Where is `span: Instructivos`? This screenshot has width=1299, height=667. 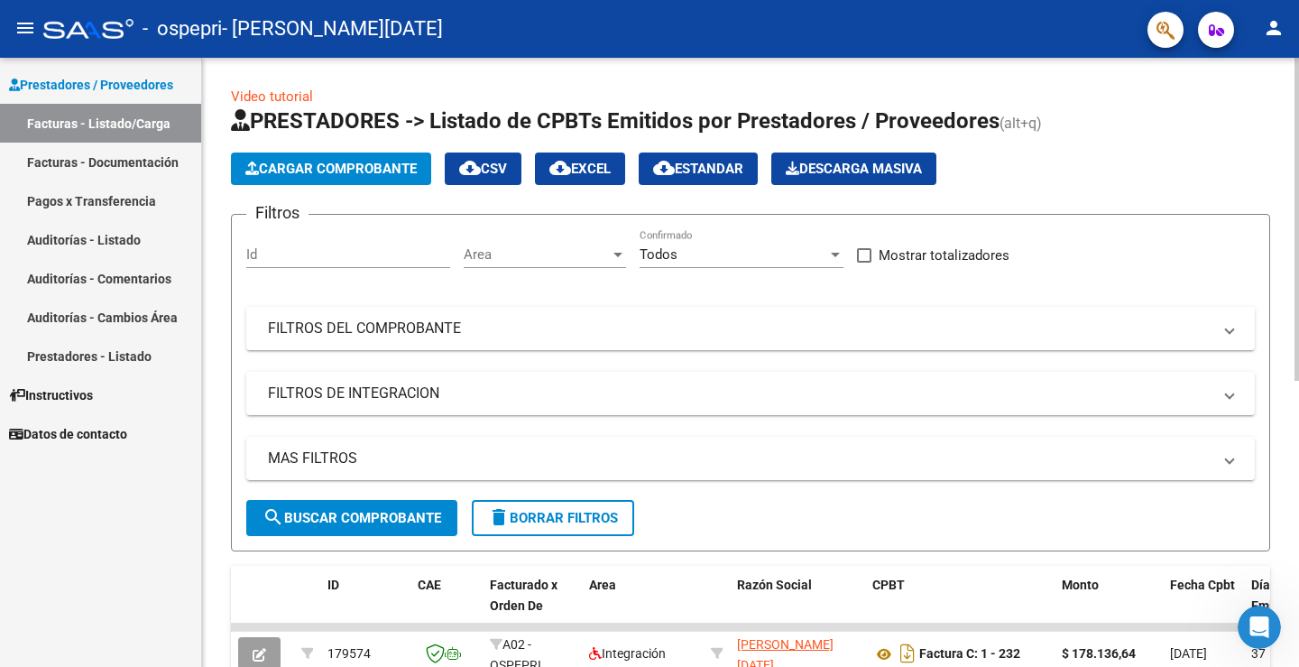 span: Instructivos is located at coordinates (51, 395).